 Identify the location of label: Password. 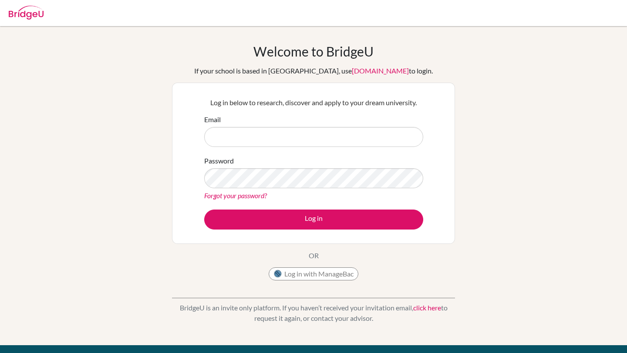
(219, 161).